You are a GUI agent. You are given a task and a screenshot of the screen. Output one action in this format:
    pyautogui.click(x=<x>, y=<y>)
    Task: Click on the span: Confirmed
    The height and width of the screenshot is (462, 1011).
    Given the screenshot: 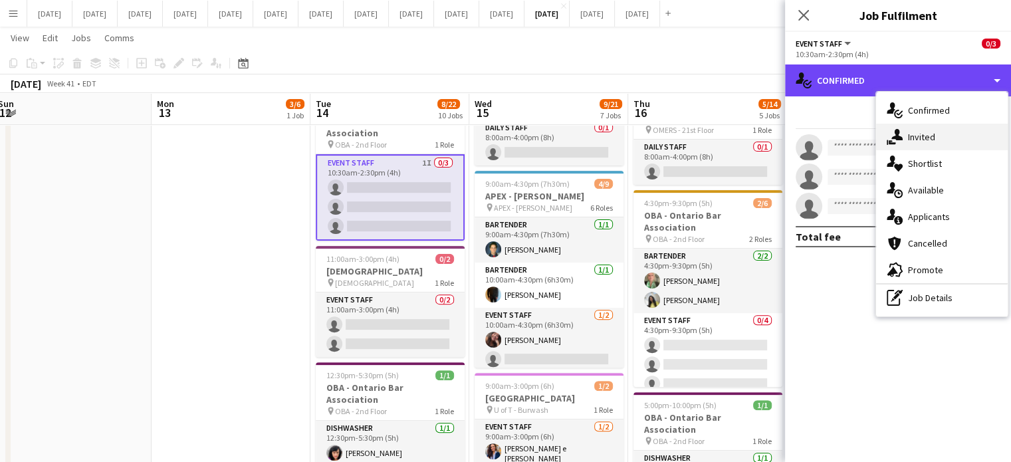 What is the action you would take?
    pyautogui.click(x=929, y=110)
    